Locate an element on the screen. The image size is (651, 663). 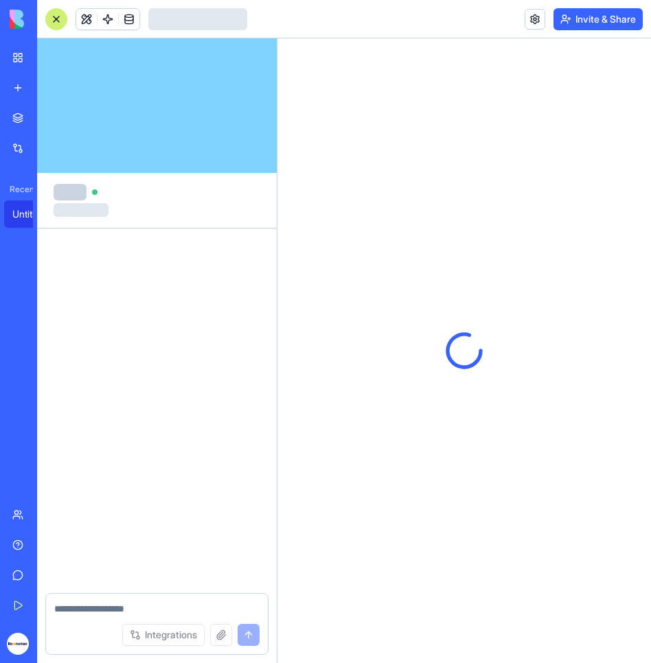
button: Invite & Share is located at coordinates (598, 19).